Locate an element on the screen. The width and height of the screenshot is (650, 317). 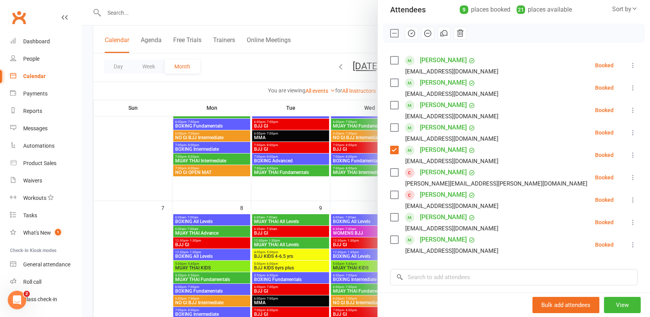
a: General attendance kiosk mode is located at coordinates (46, 265).